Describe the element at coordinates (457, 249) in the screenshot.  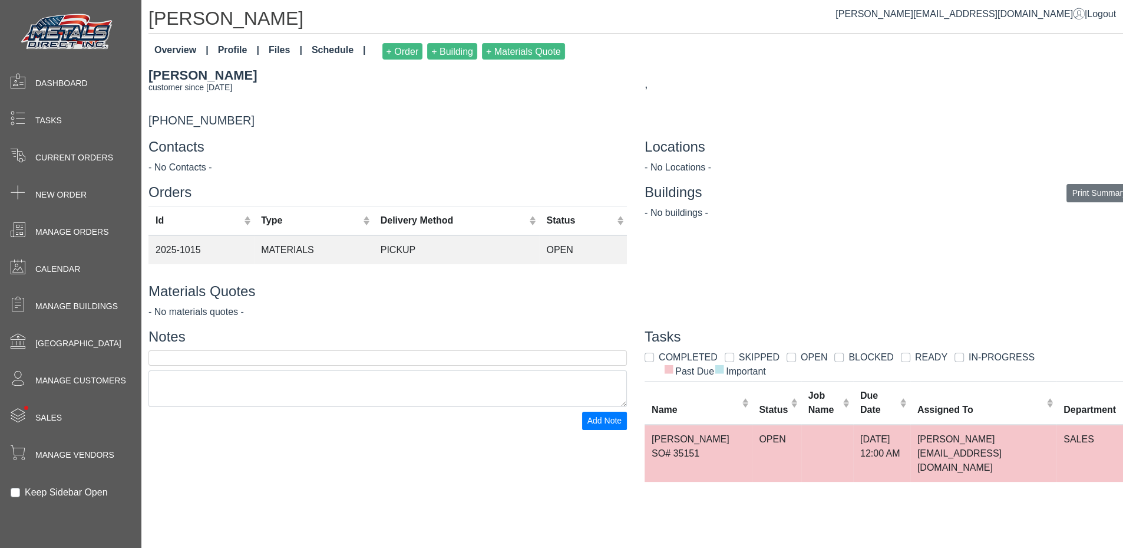
I see `td: PICKUP` at that location.